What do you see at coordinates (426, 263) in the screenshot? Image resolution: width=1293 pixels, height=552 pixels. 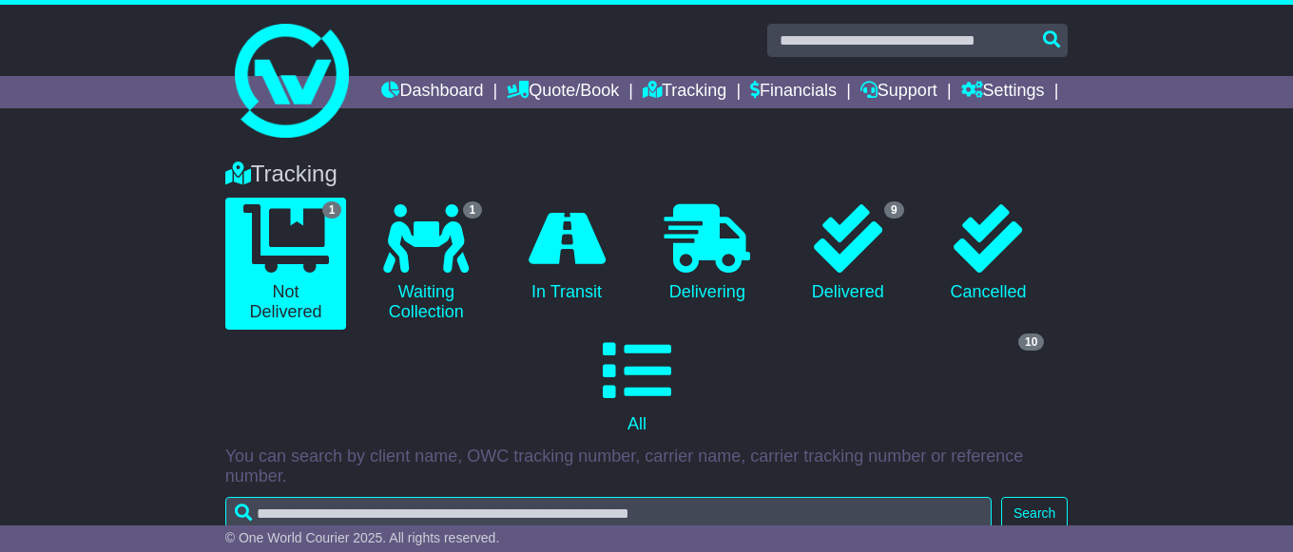 I see `a: 1 Waiting Collection` at bounding box center [426, 263].